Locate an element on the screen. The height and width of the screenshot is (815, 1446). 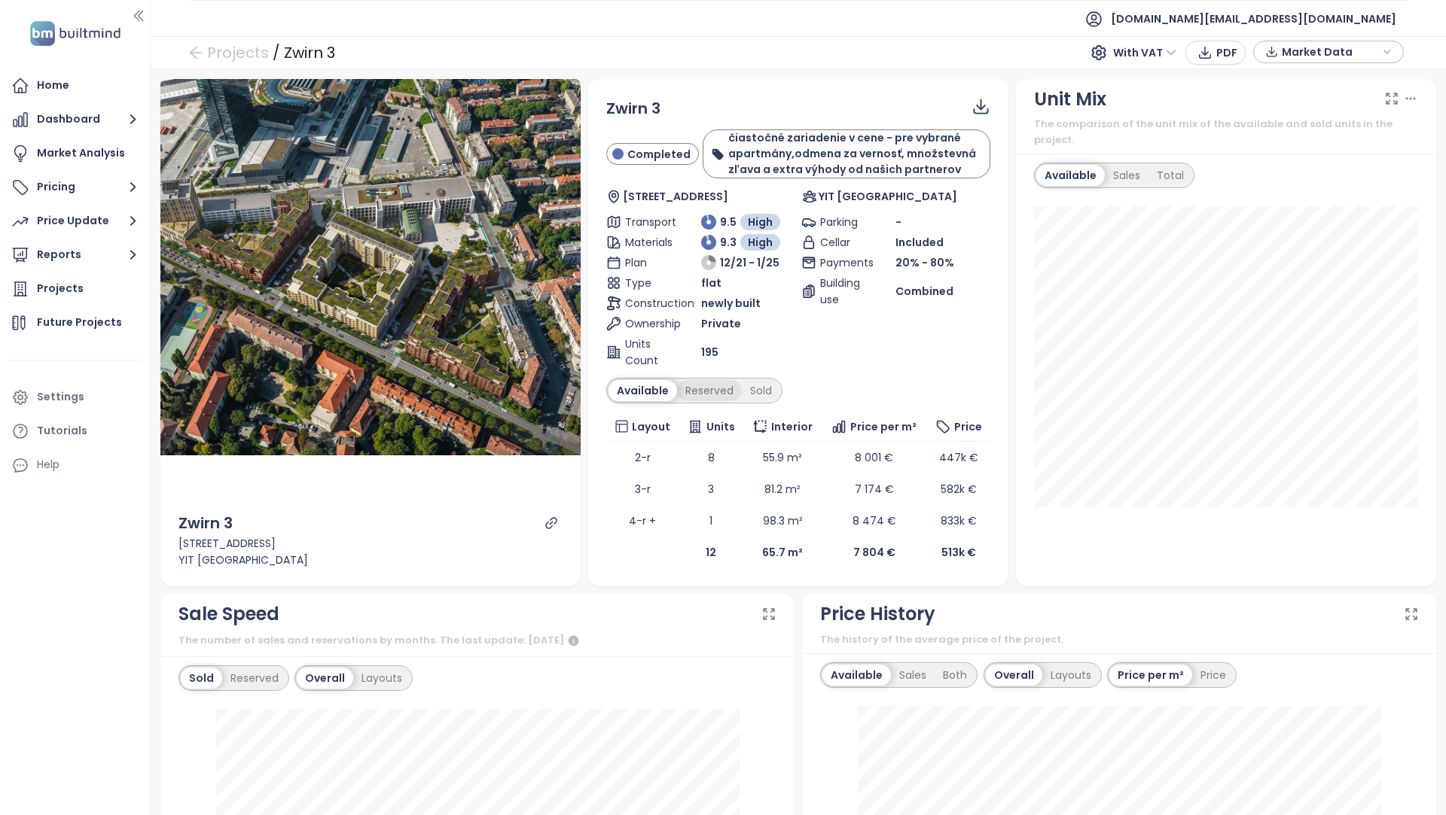
button: PDF is located at coordinates (1215, 53).